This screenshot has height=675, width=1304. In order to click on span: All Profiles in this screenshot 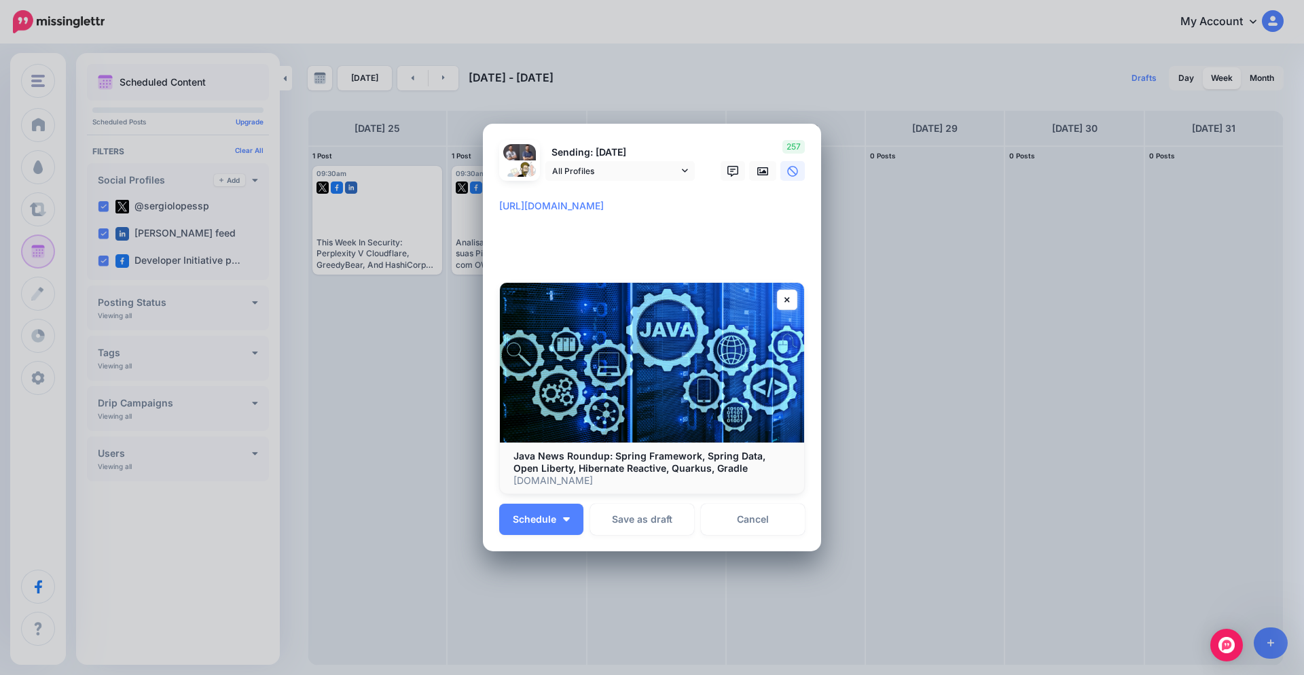, I will do `click(616, 171)`.